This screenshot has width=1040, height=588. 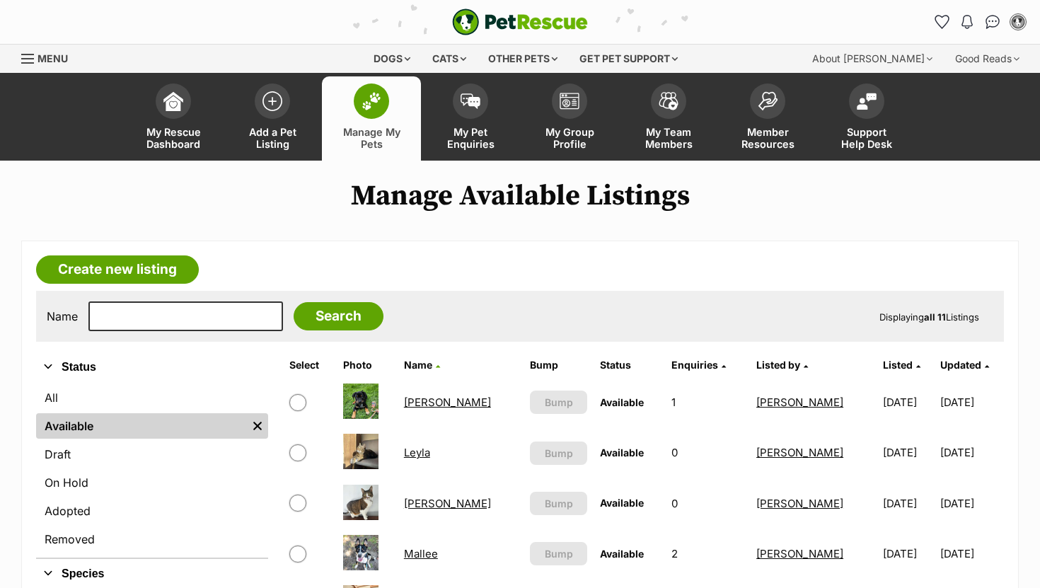 What do you see at coordinates (768, 118) in the screenshot?
I see `a: Member Resources` at bounding box center [768, 118].